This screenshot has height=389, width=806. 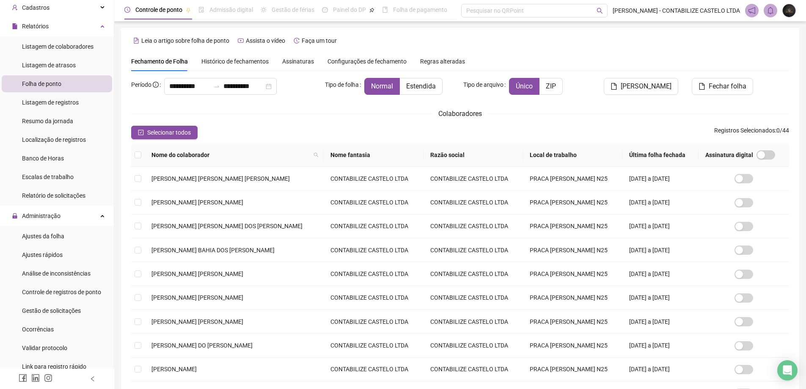 I want to click on span: Relatório de solicitações, so click(x=54, y=195).